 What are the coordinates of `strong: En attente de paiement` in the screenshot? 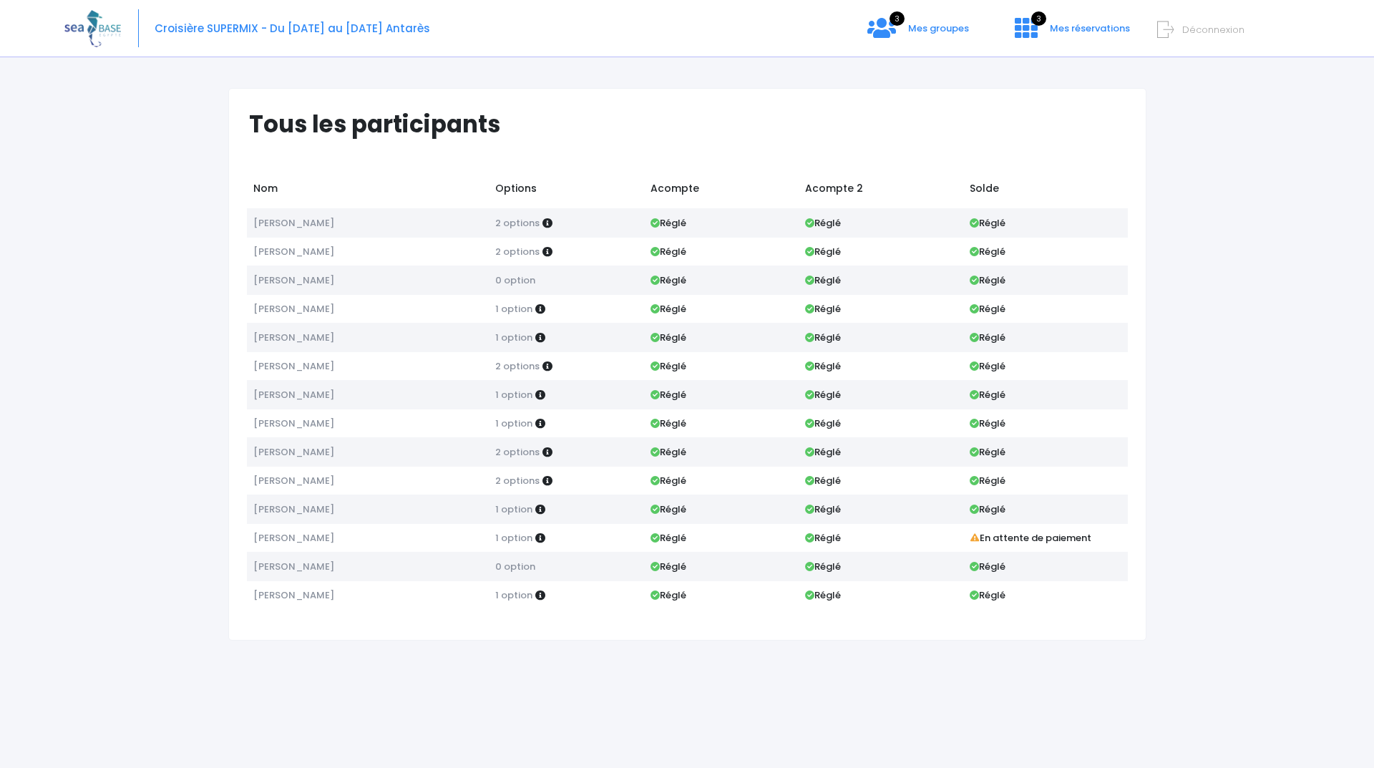 It's located at (1031, 537).